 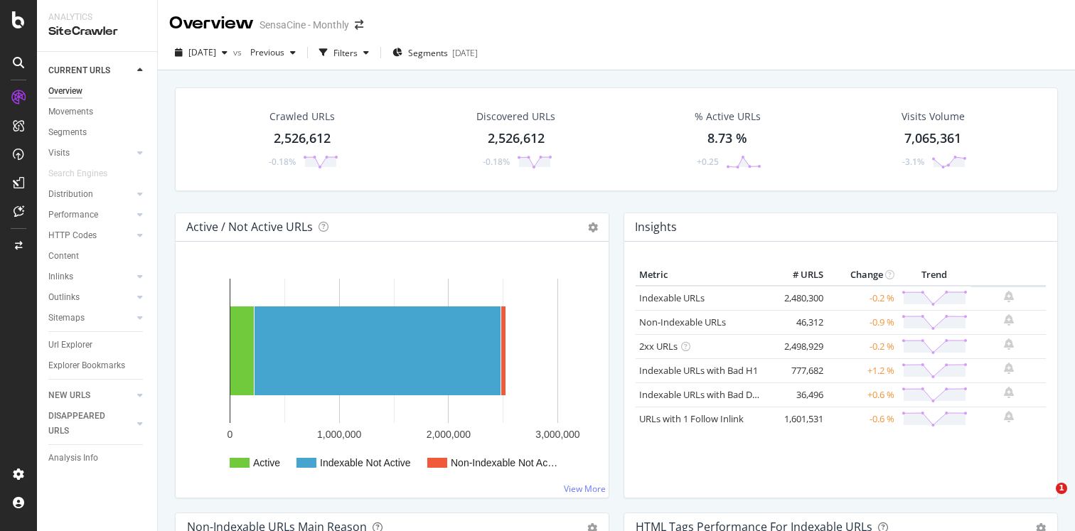 I want to click on a: Explorer Bookmarks, so click(x=97, y=366).